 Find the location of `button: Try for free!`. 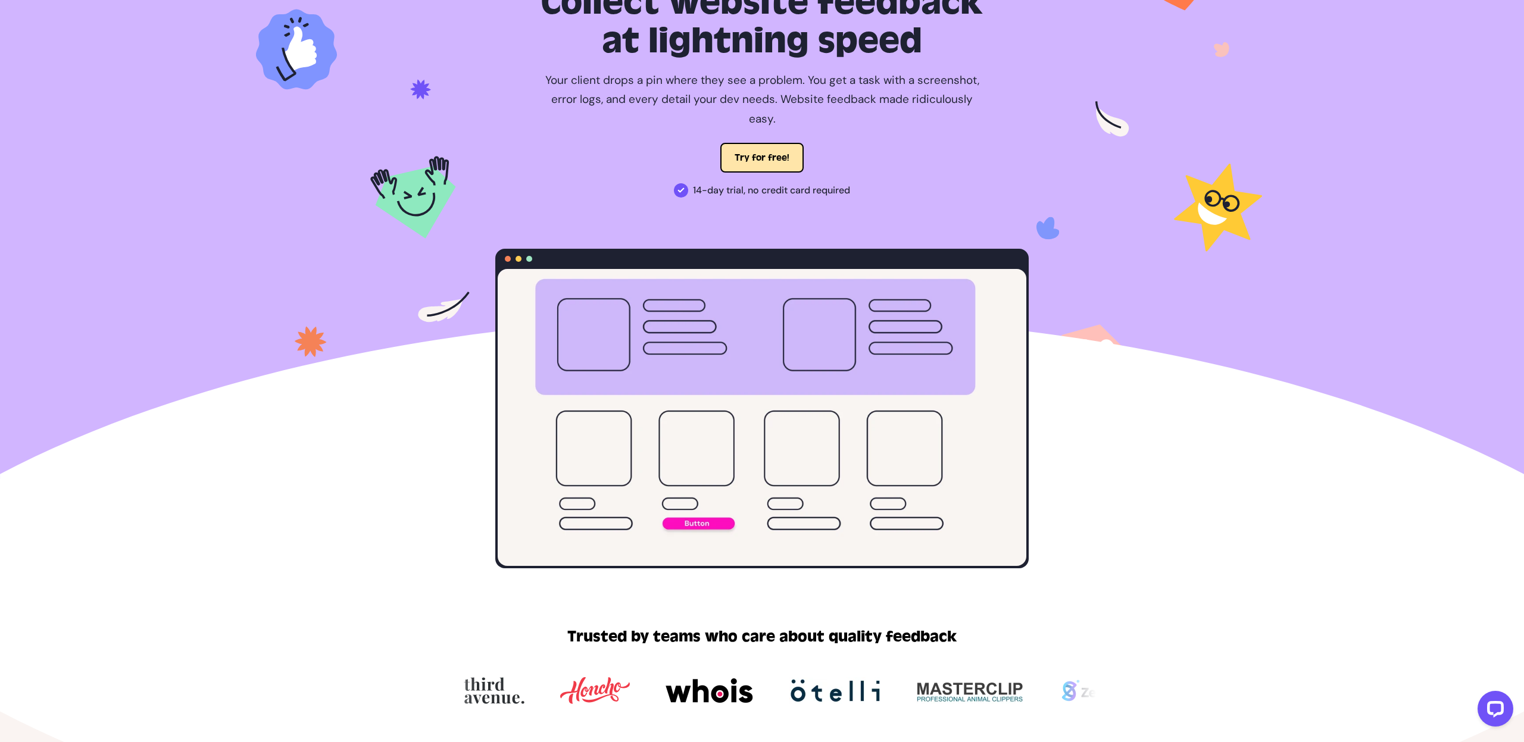

button: Try for free! is located at coordinates (762, 158).